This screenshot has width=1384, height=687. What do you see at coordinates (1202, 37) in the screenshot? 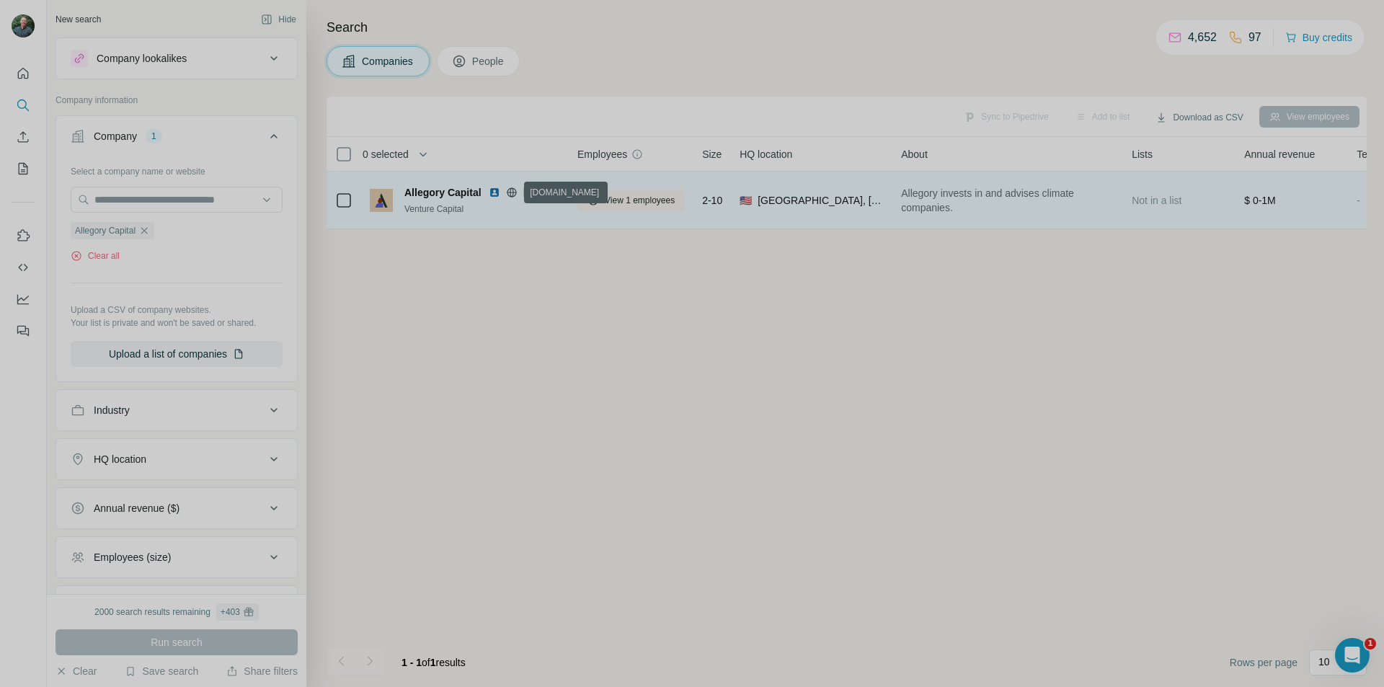
I see `p: 4,652` at bounding box center [1202, 37].